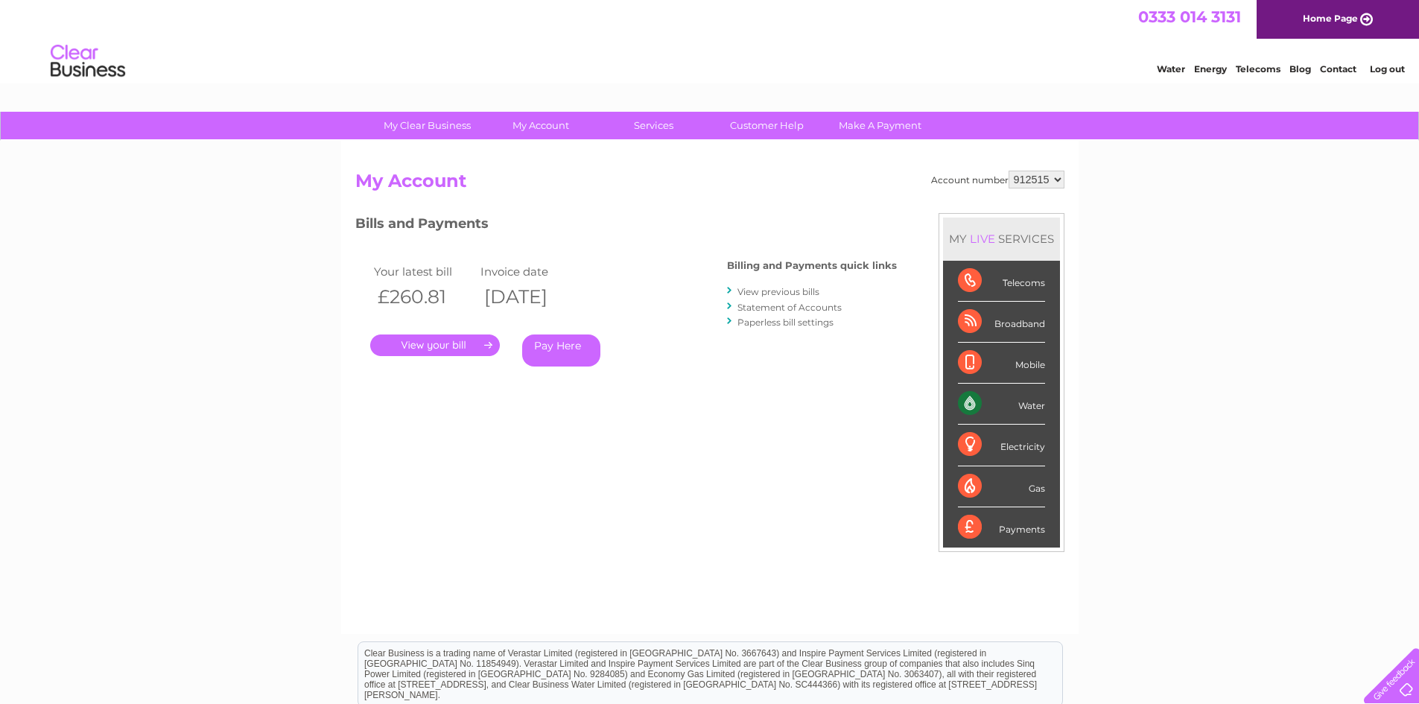 The image size is (1419, 704). Describe the element at coordinates (1001, 445) in the screenshot. I see `div: Electricity` at that location.